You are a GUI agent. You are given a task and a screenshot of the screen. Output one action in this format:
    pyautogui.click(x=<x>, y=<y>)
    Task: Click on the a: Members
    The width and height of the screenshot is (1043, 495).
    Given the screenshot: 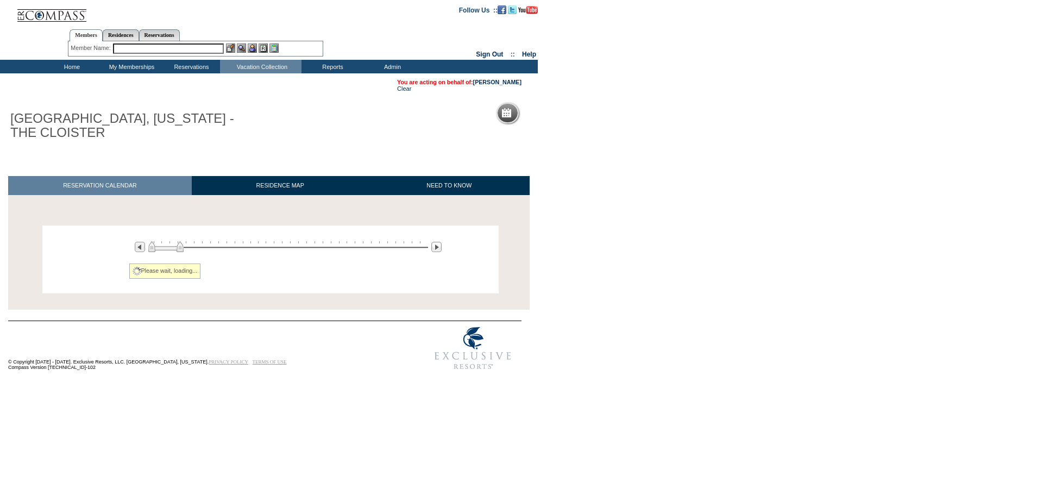 What is the action you would take?
    pyautogui.click(x=86, y=35)
    